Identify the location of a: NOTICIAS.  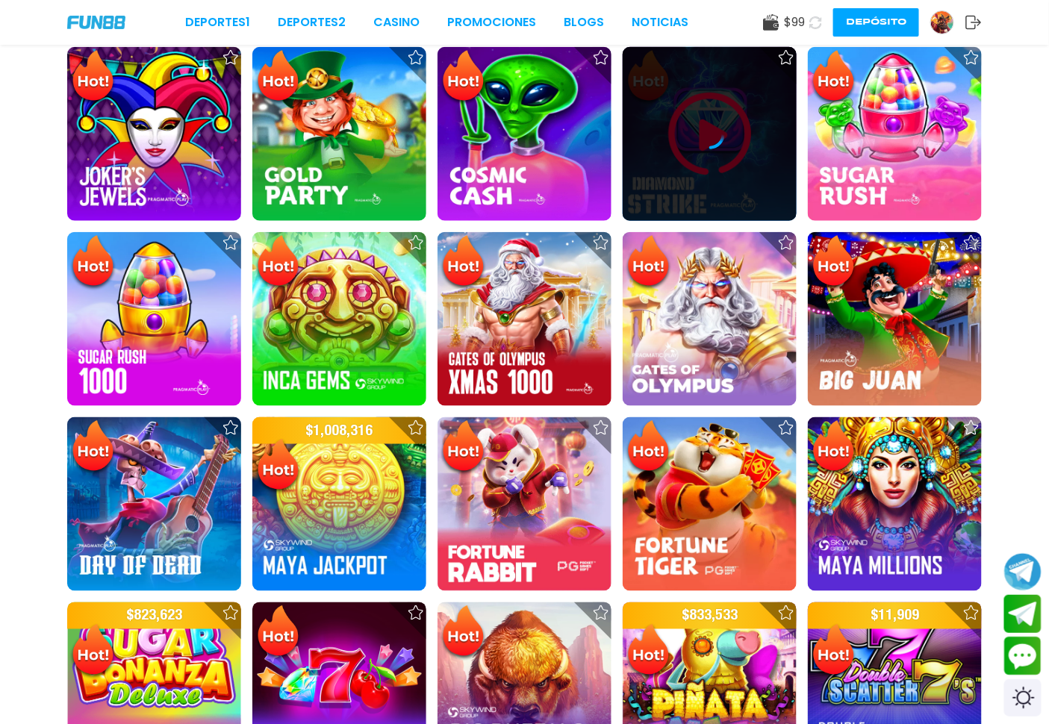
(660, 22).